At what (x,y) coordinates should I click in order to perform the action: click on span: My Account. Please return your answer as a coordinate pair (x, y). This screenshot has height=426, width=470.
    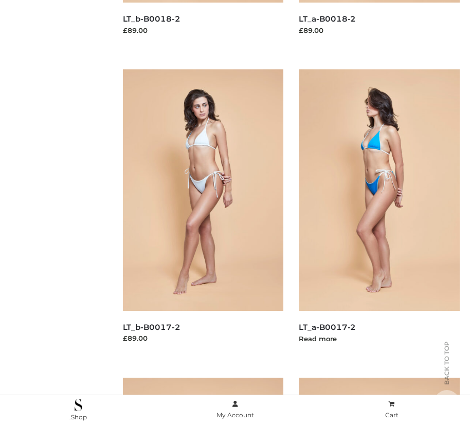
    Looking at the image, I should click on (235, 415).